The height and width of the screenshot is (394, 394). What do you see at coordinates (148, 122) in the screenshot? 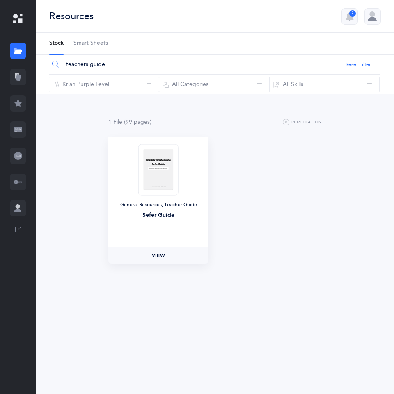
I see `span: s` at bounding box center [148, 122].